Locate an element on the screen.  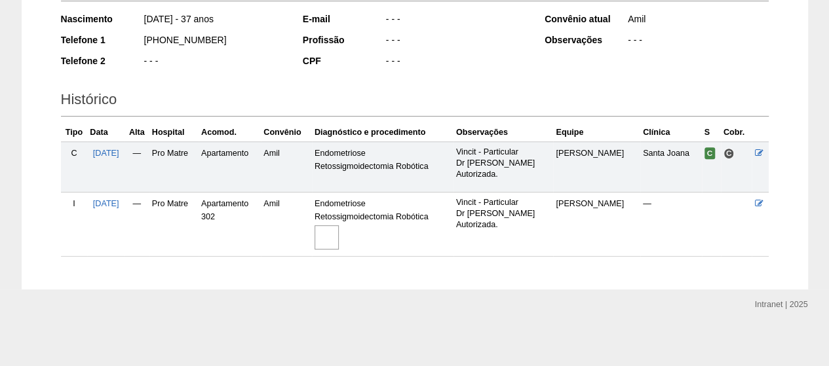
th: S is located at coordinates (711, 132).